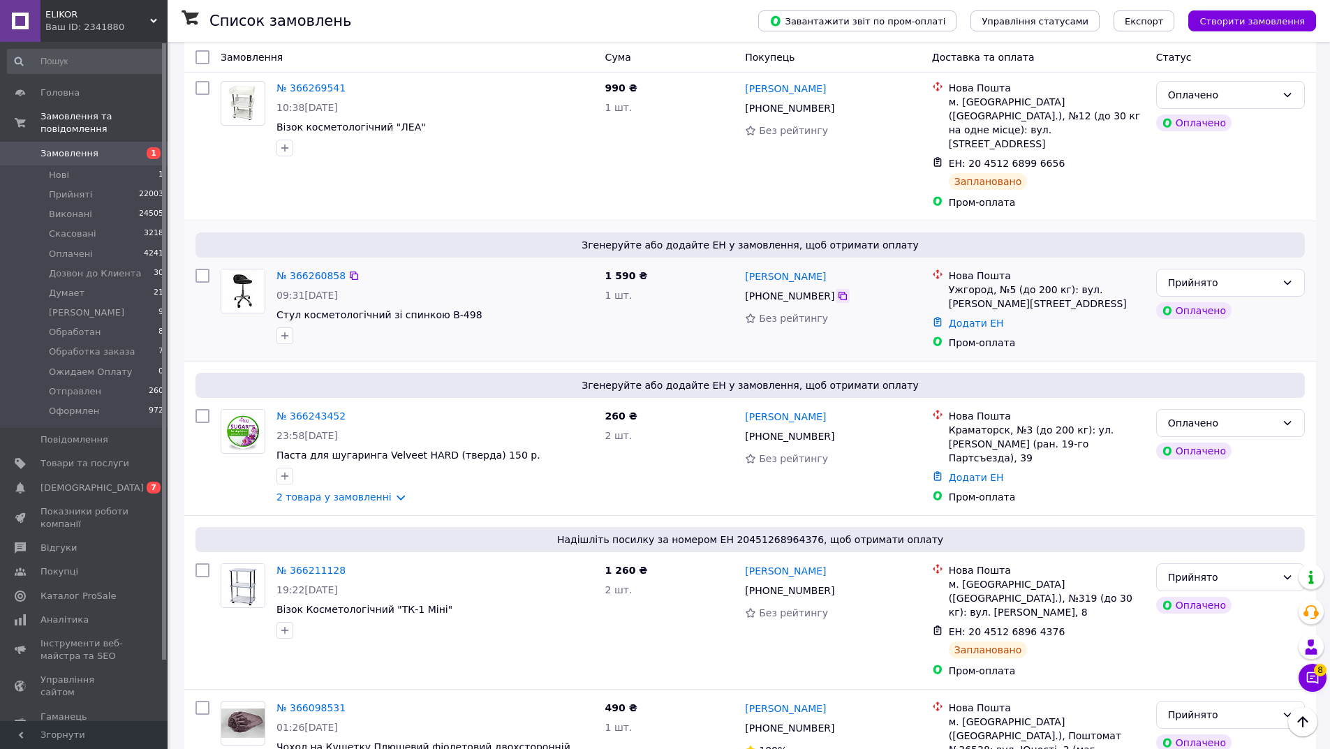 The image size is (1330, 749). What do you see at coordinates (1174, 57) in the screenshot?
I see `span: Статус` at bounding box center [1174, 57].